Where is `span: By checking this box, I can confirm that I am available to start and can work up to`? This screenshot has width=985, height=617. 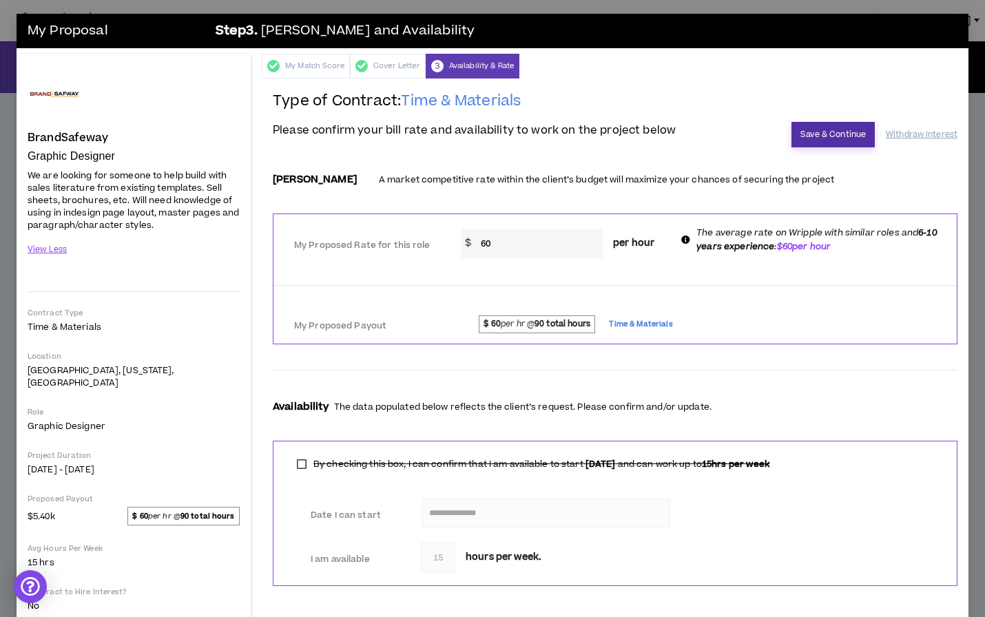 span: By checking this box, I can confirm that I am available to start and can work up to is located at coordinates (541, 464).